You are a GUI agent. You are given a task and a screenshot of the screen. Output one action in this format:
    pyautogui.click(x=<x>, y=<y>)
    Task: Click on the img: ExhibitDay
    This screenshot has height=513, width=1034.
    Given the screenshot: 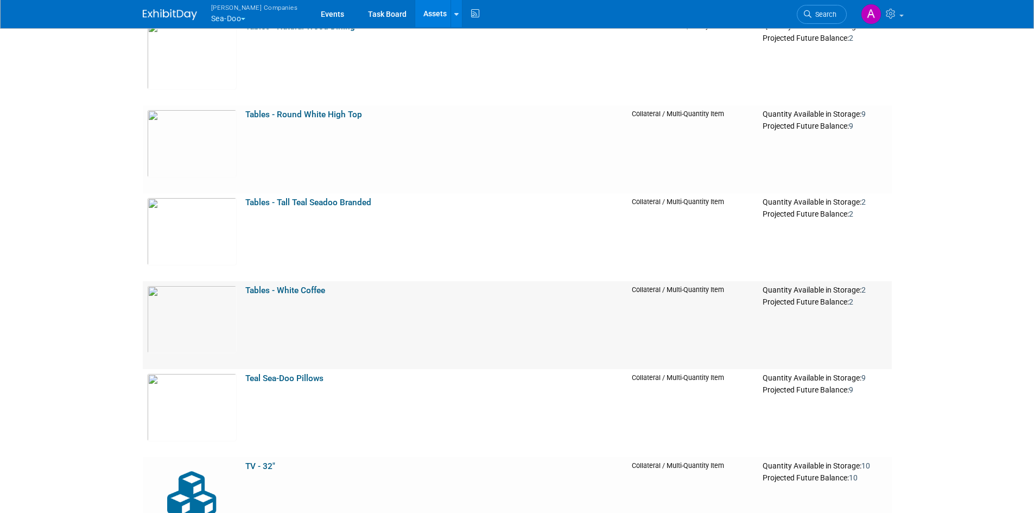 What is the action you would take?
    pyautogui.click(x=170, y=15)
    